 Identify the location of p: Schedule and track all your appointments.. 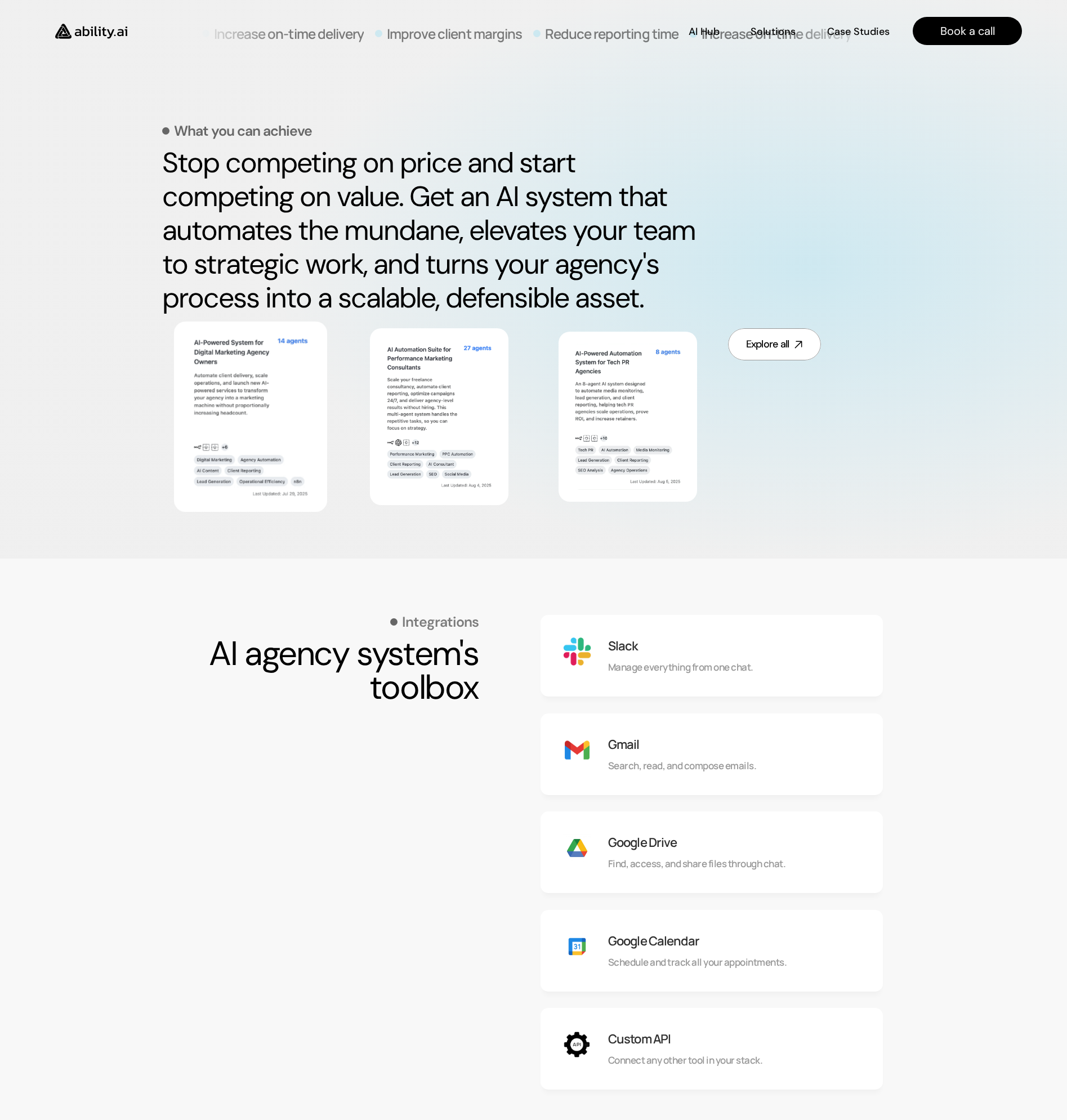
(697, 963).